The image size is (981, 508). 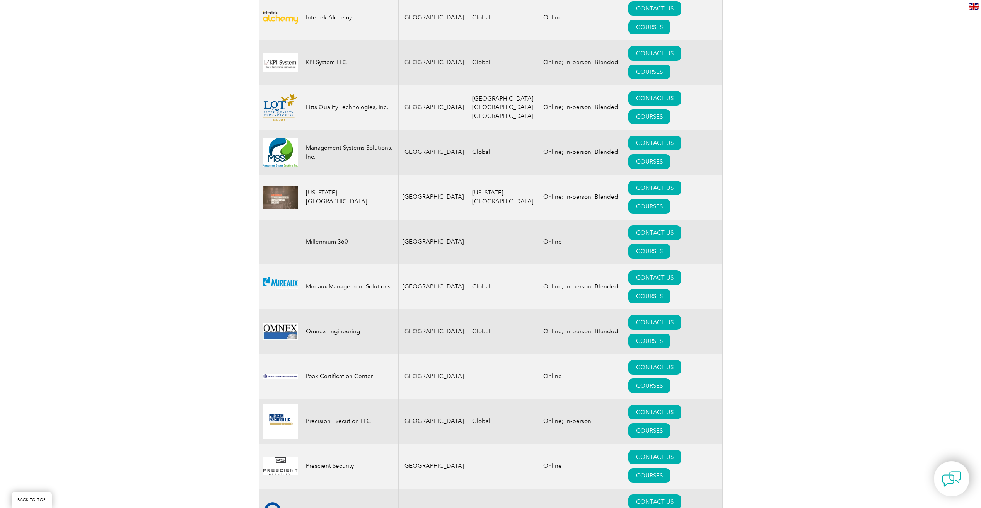 I want to click on td: Online; In-person, so click(x=581, y=421).